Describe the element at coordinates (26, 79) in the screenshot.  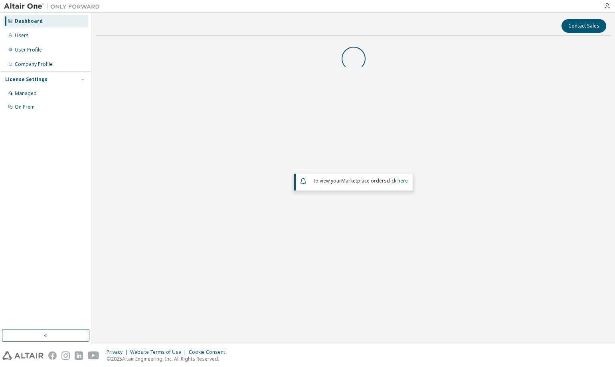
I see `div: License Settings` at that location.